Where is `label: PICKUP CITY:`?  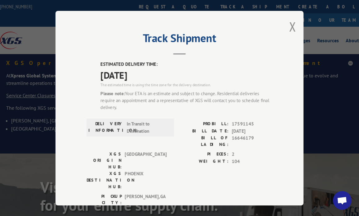
label: PICKUP CITY: is located at coordinates (104, 199).